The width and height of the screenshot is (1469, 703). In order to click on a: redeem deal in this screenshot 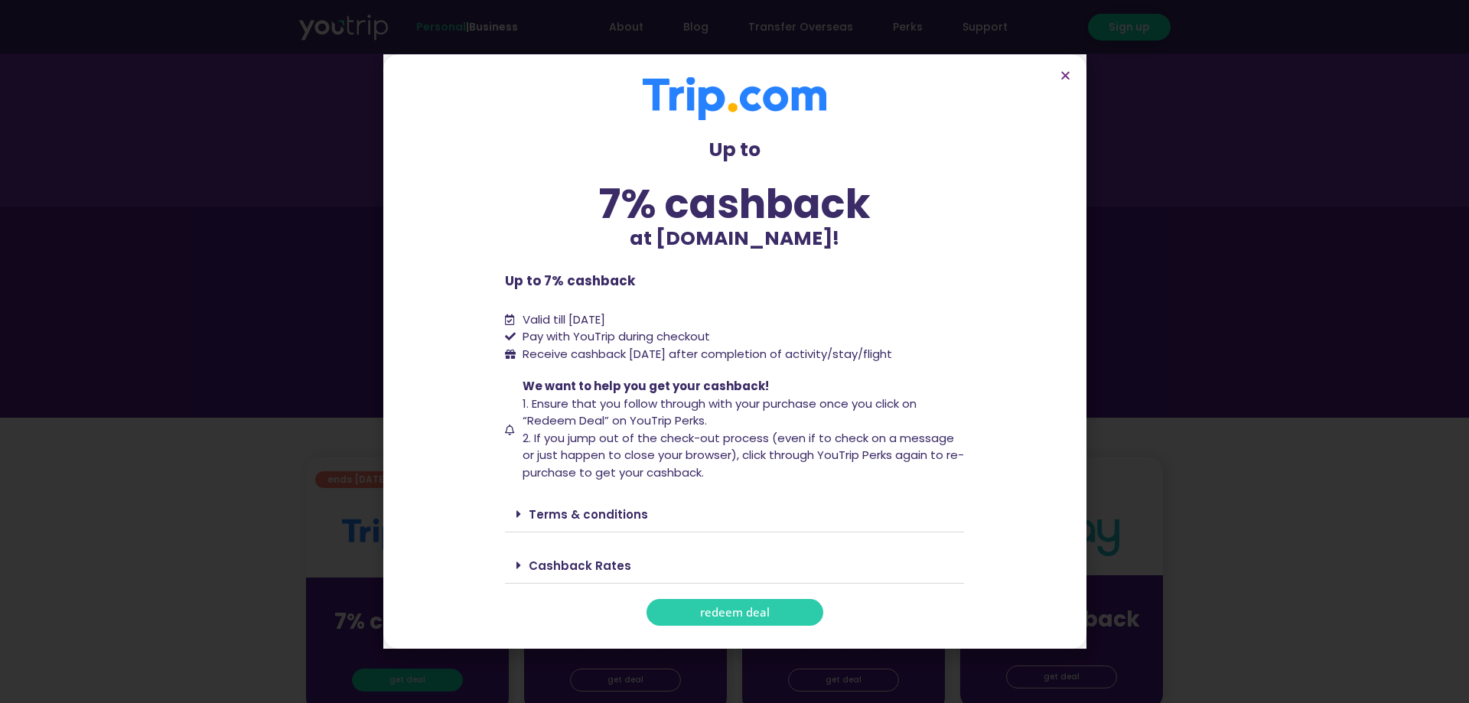, I will do `click(734, 612)`.